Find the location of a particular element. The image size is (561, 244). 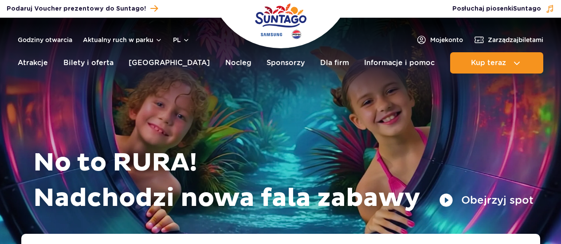

h1: No to RURA! Nadchodzi nowa fala zabawy is located at coordinates (283, 181).